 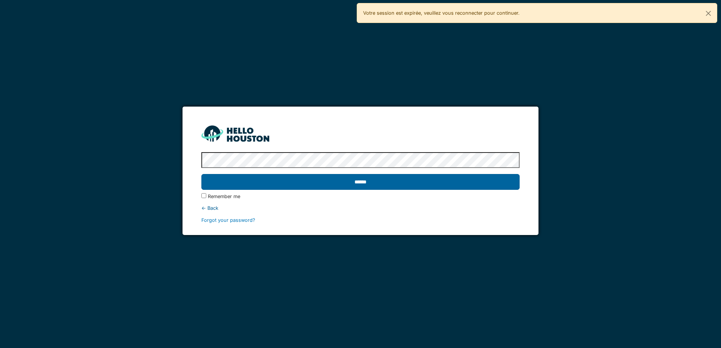 I want to click on div: ← Back, so click(x=360, y=208).